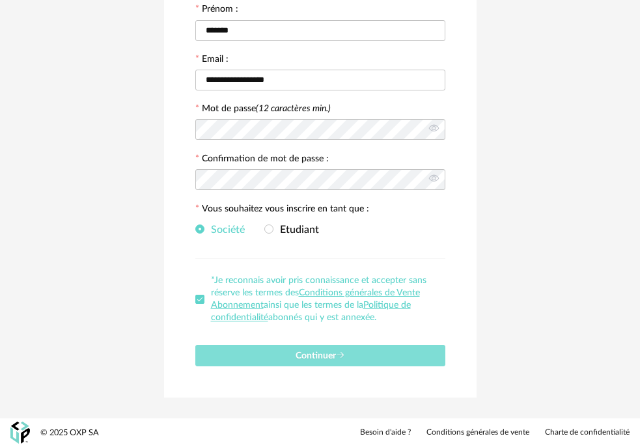  Describe the element at coordinates (224, 230) in the screenshot. I see `span: Société` at that location.